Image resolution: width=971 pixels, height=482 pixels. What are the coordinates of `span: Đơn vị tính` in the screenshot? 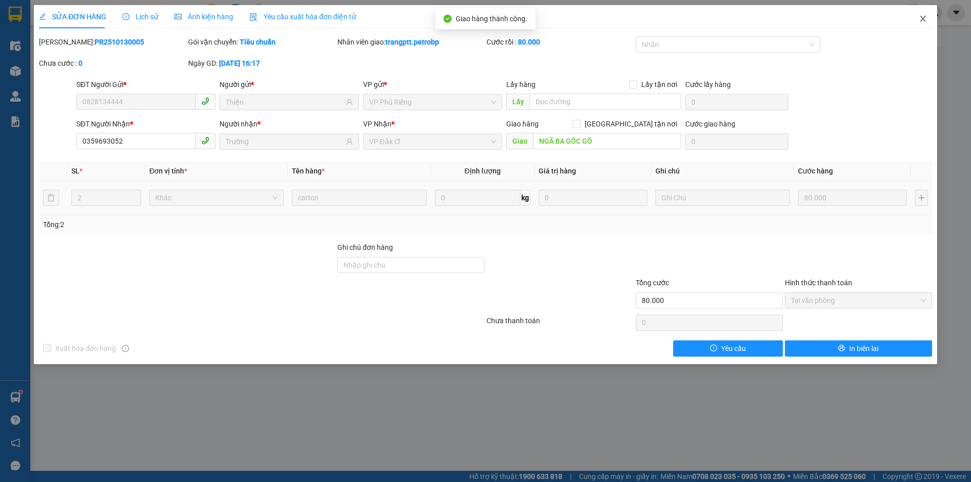 It's located at (168, 171).